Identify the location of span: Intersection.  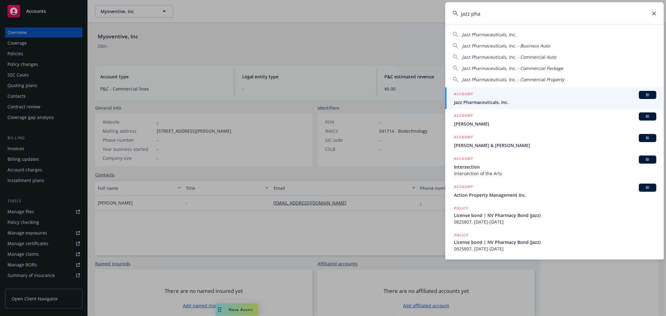
(555, 167).